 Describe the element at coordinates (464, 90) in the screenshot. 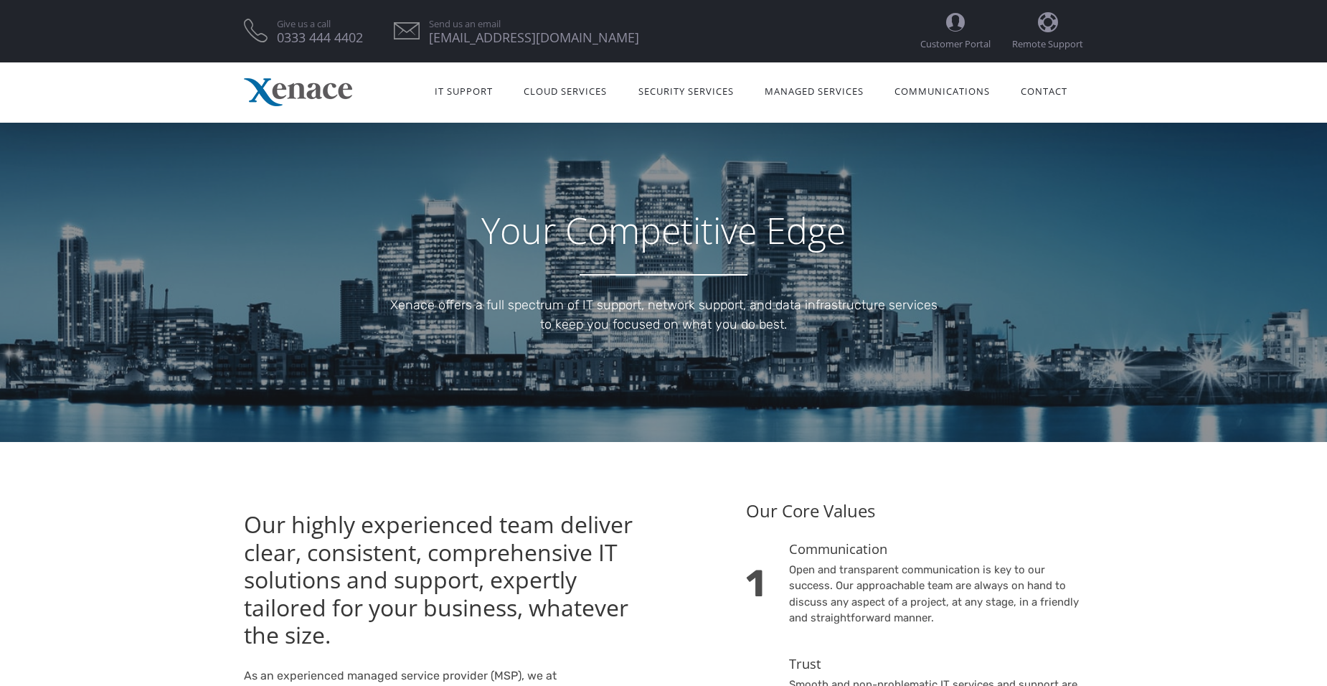

I see `a: IT Support` at that location.